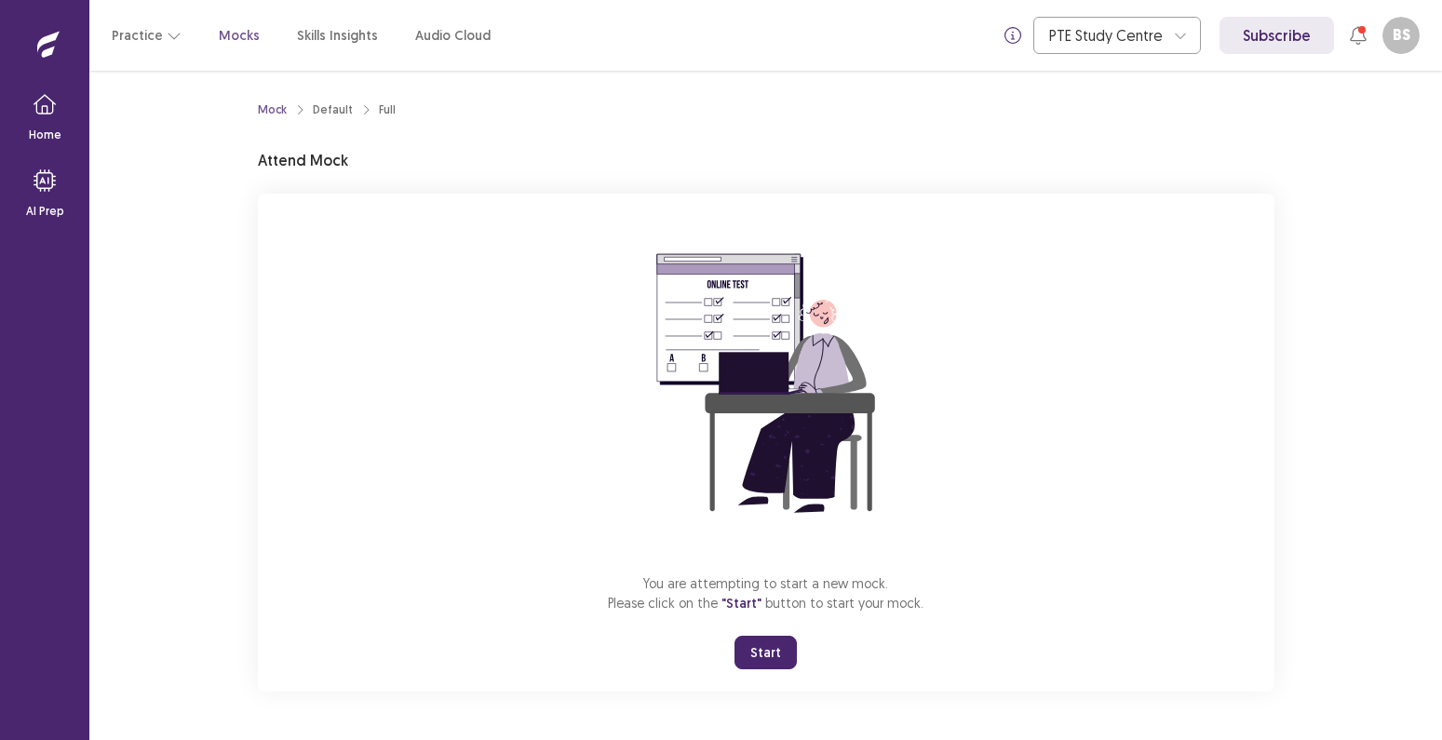  What do you see at coordinates (332, 110) in the screenshot?
I see `div: Default` at bounding box center [332, 110].